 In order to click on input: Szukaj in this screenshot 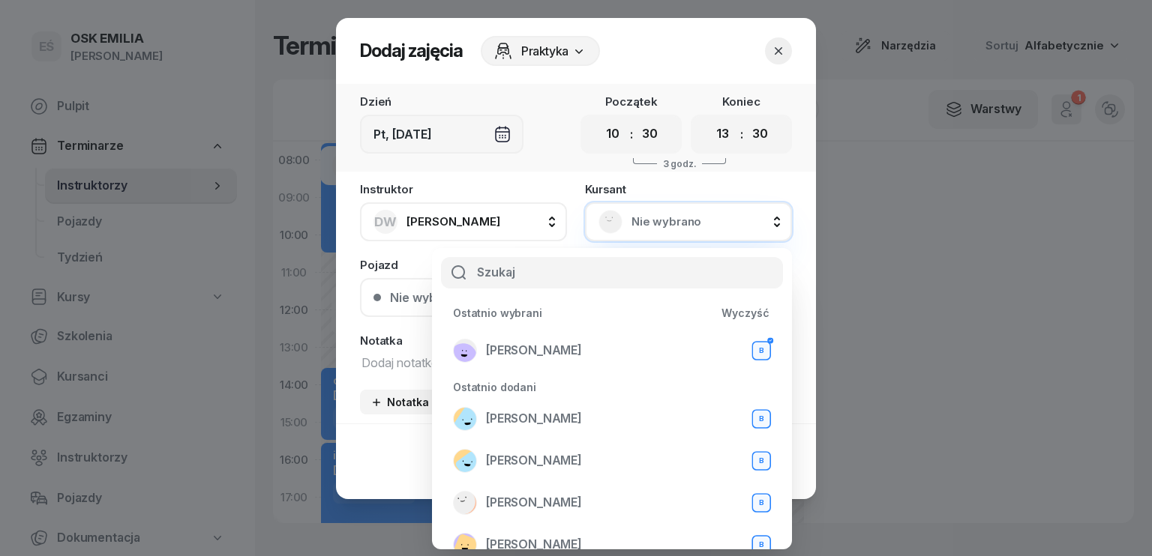, I will do `click(612, 273)`.